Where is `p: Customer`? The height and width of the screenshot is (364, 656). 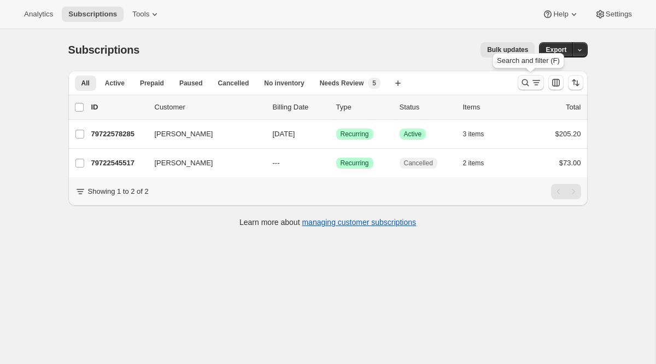 p: Customer is located at coordinates (209, 107).